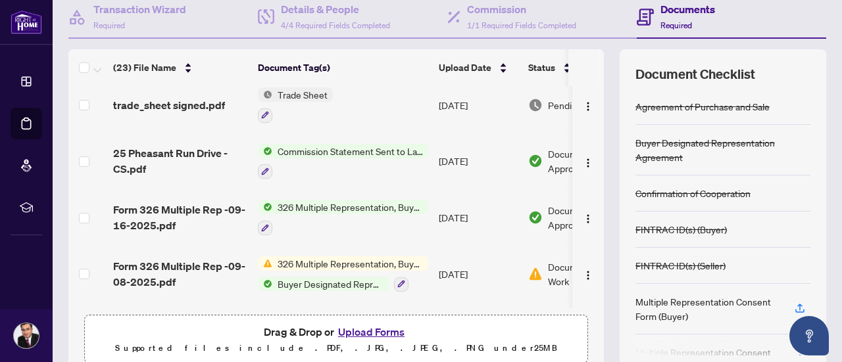 This screenshot has height=362, width=842. I want to click on button: Open asap, so click(809, 336).